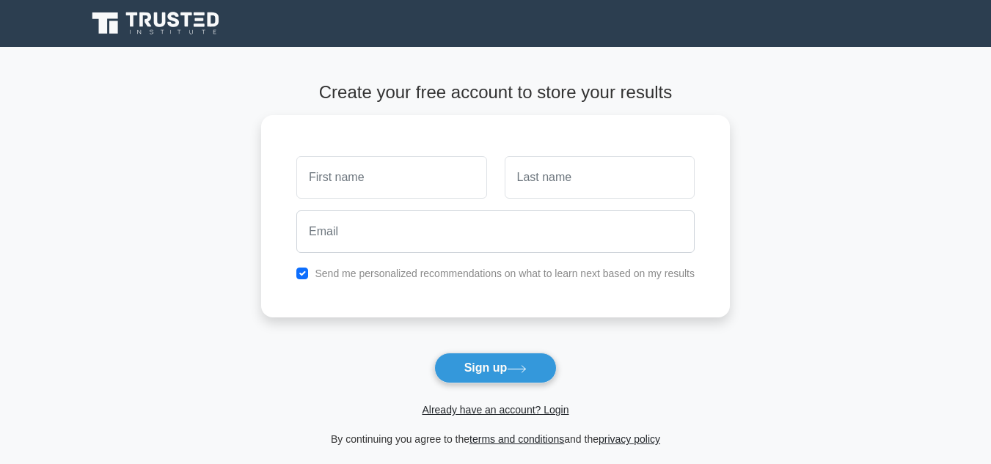 Image resolution: width=991 pixels, height=464 pixels. I want to click on a: Already have an account? Login, so click(495, 410).